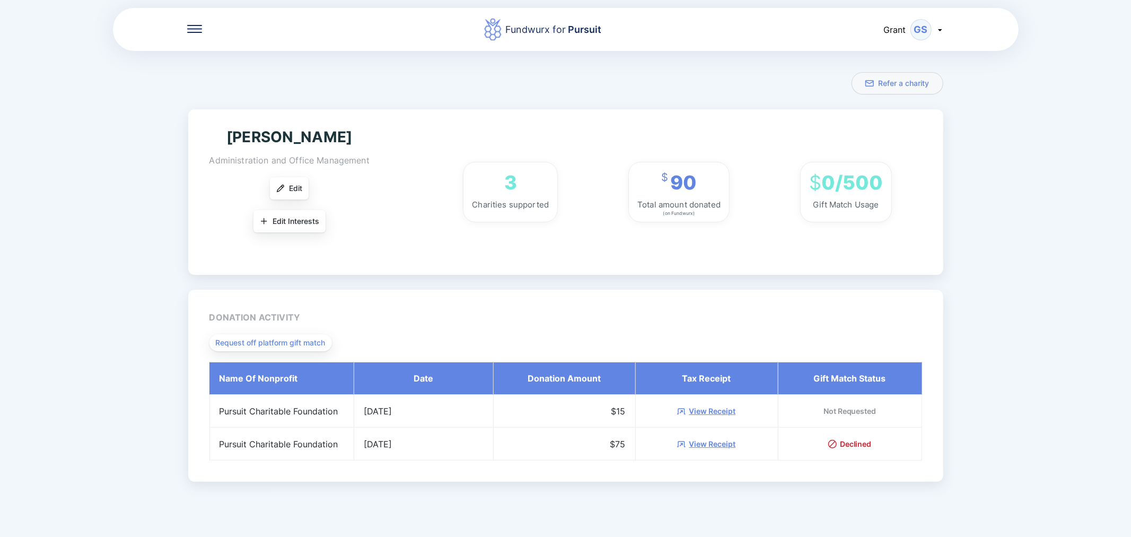  Describe the element at coordinates (423, 378) in the screenshot. I see `th: Date` at that location.